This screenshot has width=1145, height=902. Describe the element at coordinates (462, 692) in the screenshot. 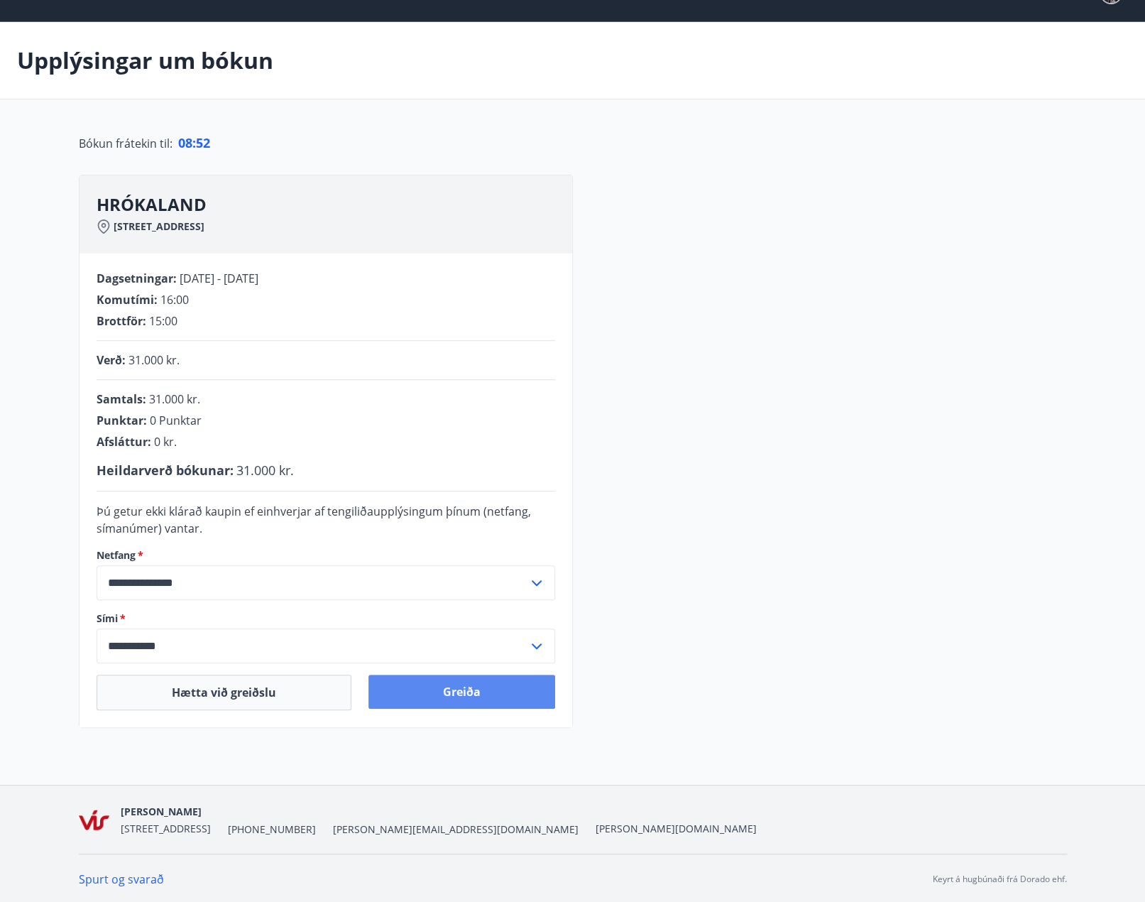

I see `button: Greiða` at that location.